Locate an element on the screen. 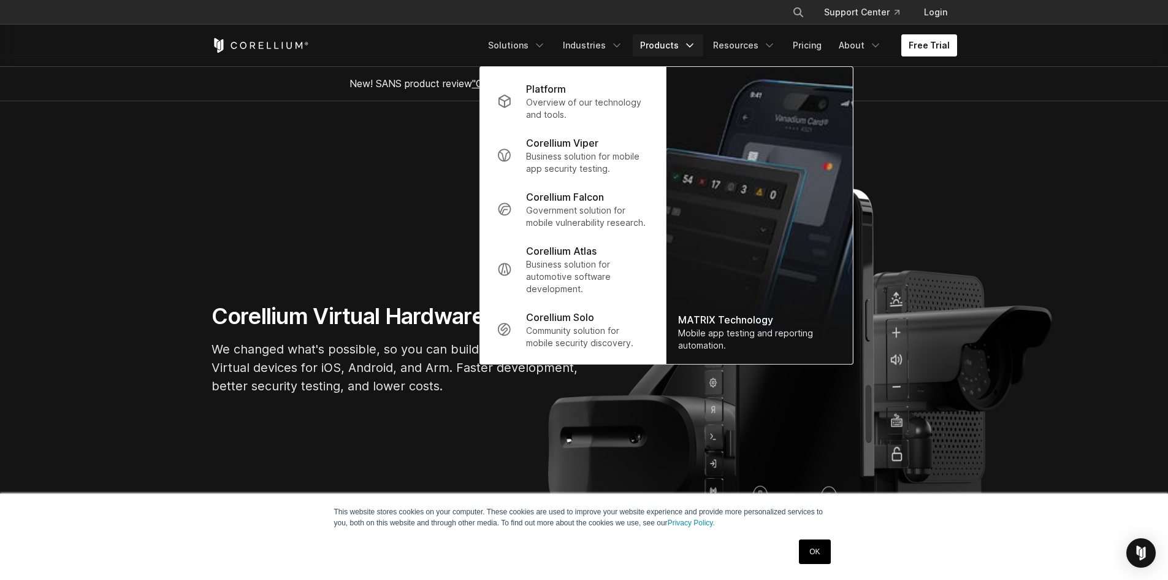  p: This website stores cookies on your computer. These cookies are used to improve your website expe... is located at coordinates (584, 517).